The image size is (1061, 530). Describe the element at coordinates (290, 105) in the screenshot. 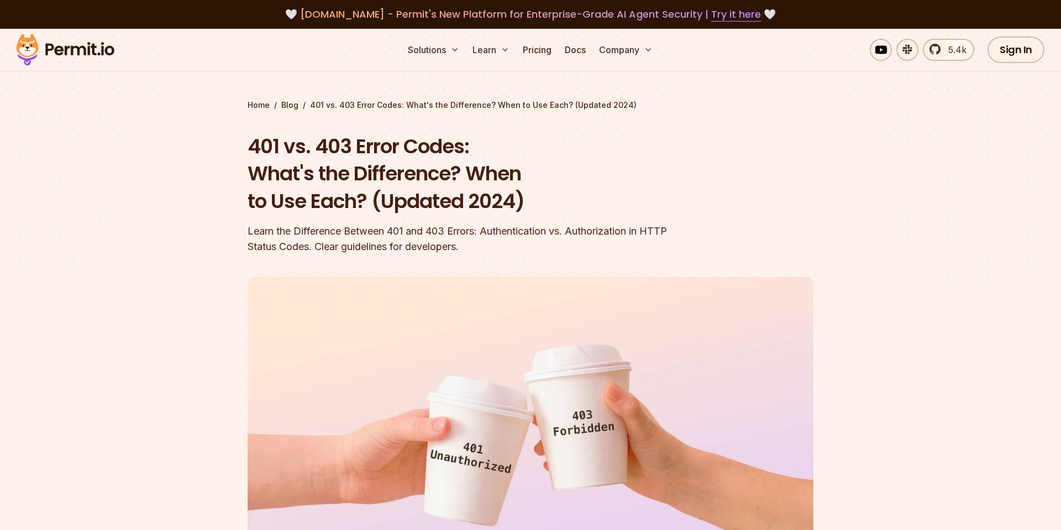

I see `a: Blog` at that location.